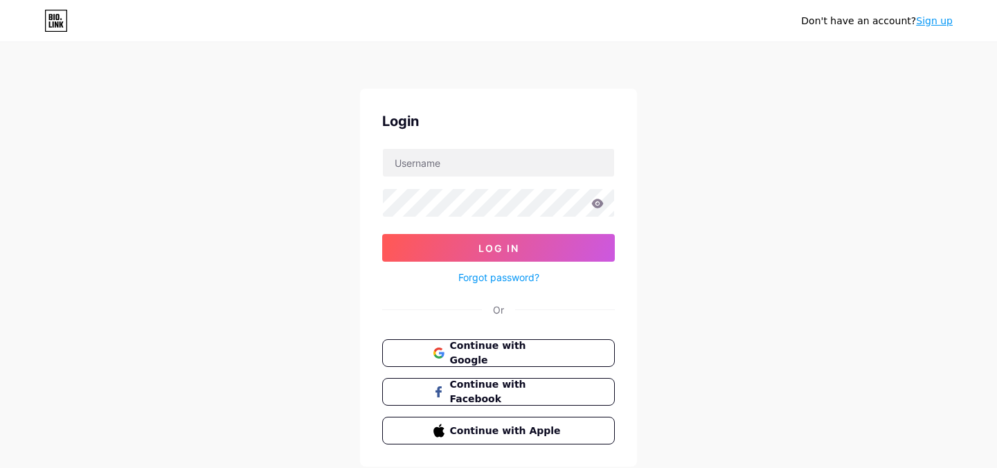 The height and width of the screenshot is (468, 997). I want to click on span: Continue with Google, so click(507, 353).